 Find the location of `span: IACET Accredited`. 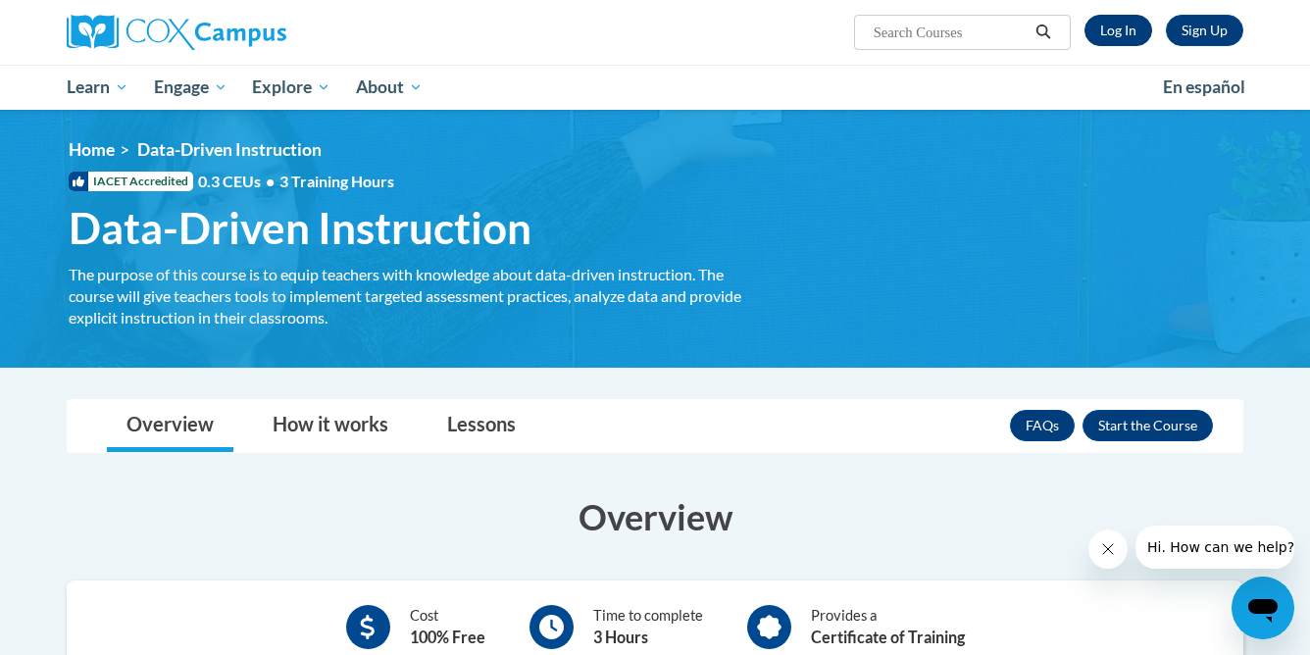

span: IACET Accredited is located at coordinates (130, 181).